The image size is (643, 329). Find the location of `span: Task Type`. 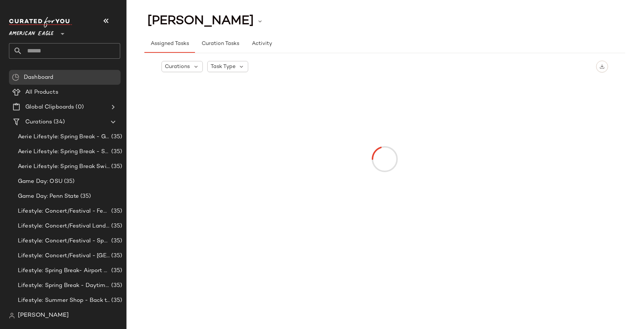

span: Task Type is located at coordinates (223, 67).